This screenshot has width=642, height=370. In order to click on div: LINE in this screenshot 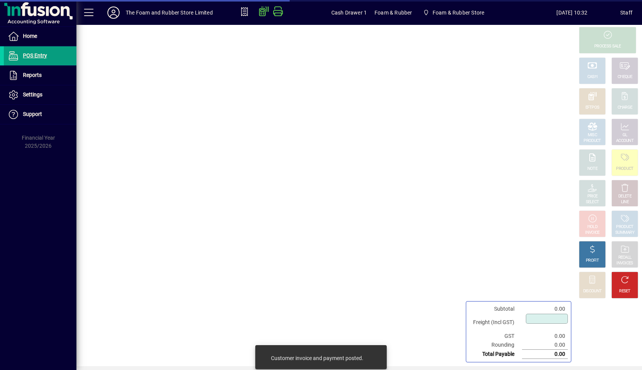, I will do `click(625, 202)`.